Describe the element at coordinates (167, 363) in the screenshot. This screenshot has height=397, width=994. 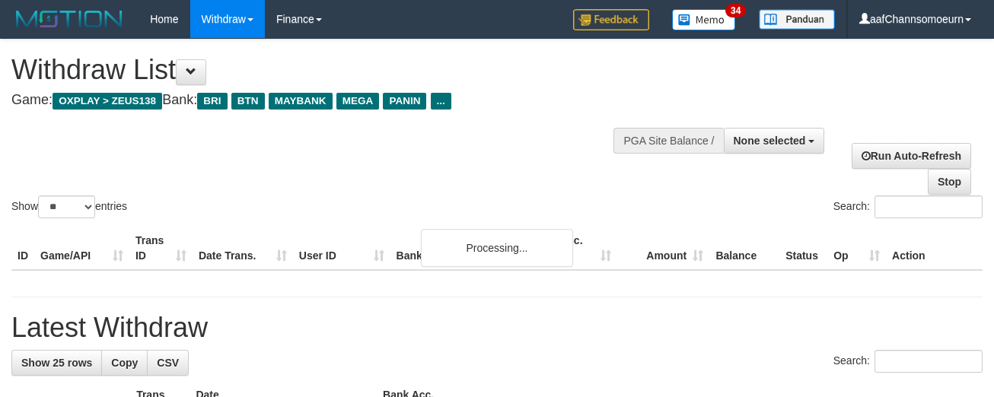
I see `span: CSV` at that location.